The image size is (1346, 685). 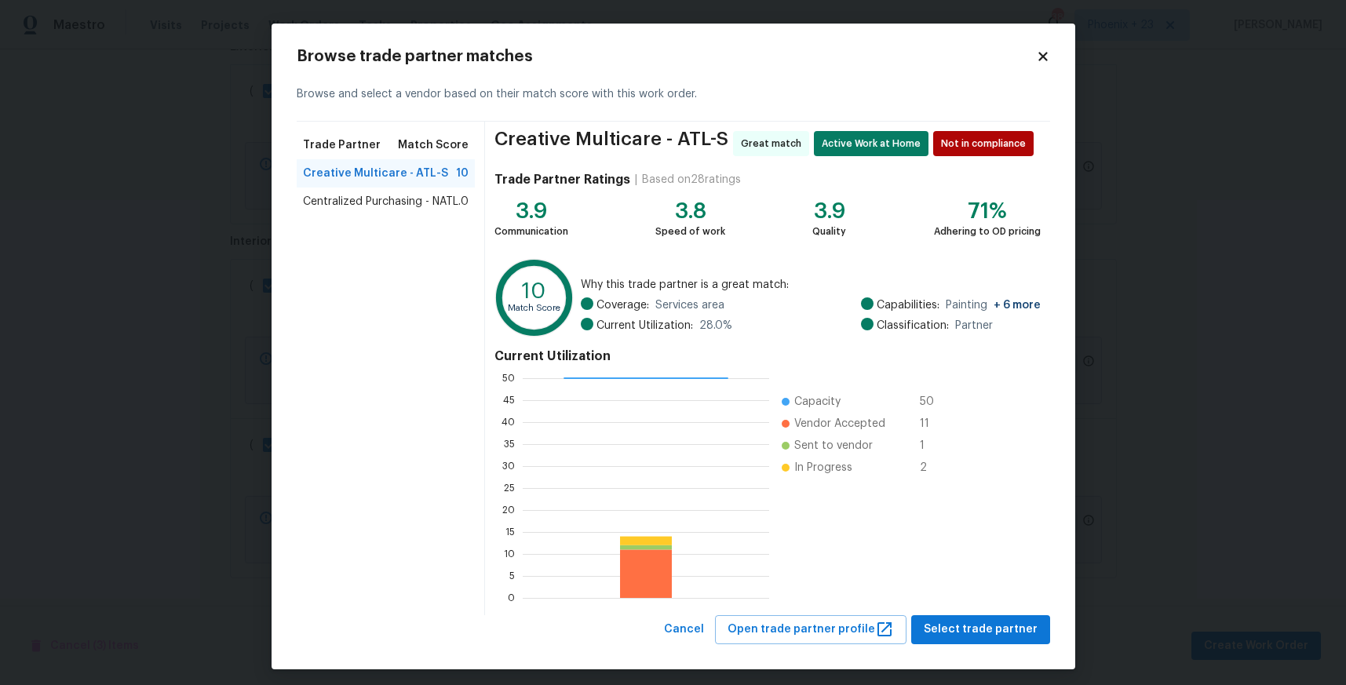 What do you see at coordinates (817, 402) in the screenshot?
I see `span: Capacity` at bounding box center [817, 402].